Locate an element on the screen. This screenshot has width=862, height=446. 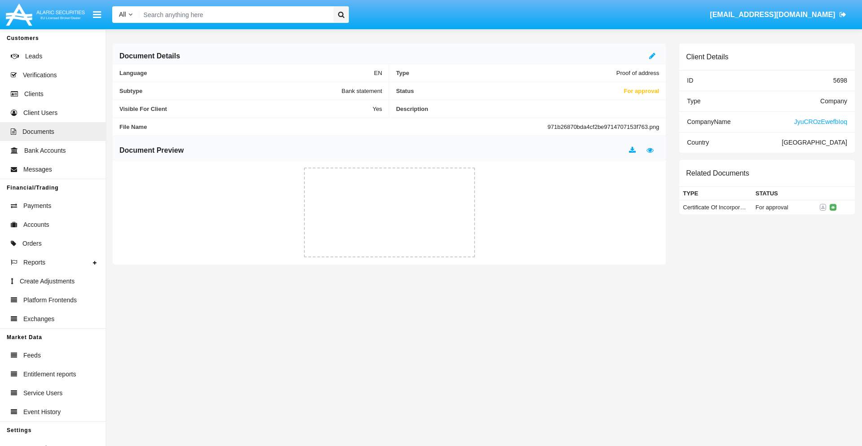
span: Company Name is located at coordinates (708, 122).